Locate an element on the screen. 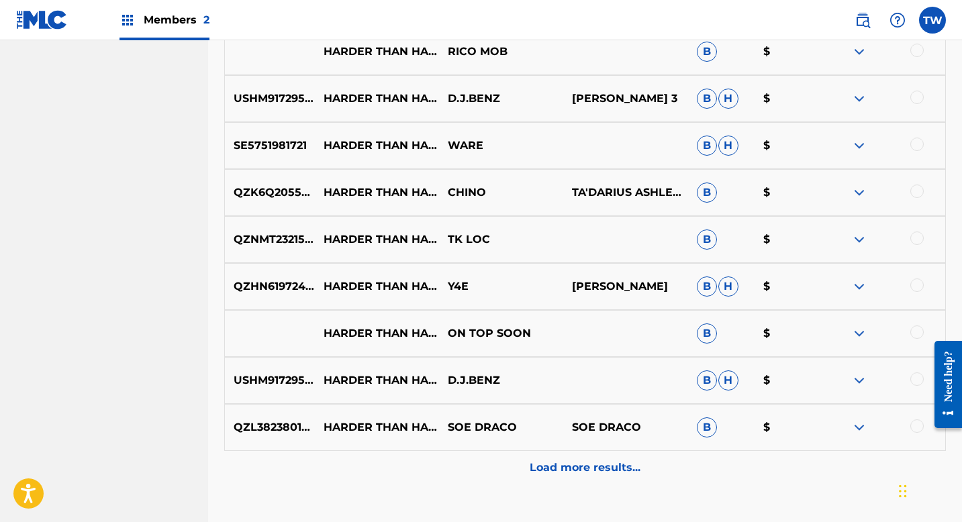 The height and width of the screenshot is (522, 962). div: Open Resource Center is located at coordinates (23, 54).